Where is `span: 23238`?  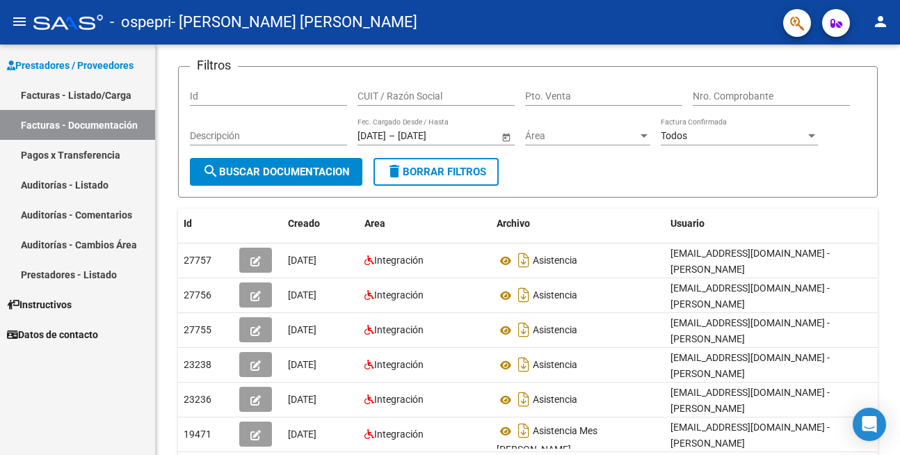
span: 23238 is located at coordinates (197, 364).